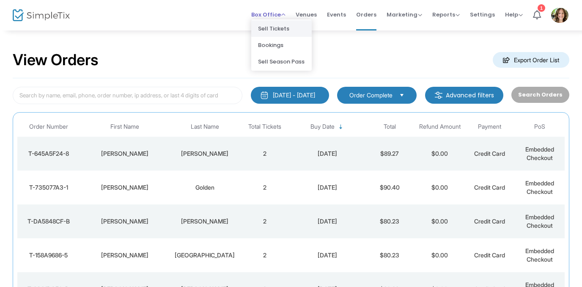 The height and width of the screenshot is (287, 582). Describe the element at coordinates (49, 221) in the screenshot. I see `div: T-DA5848CF-B` at that location.